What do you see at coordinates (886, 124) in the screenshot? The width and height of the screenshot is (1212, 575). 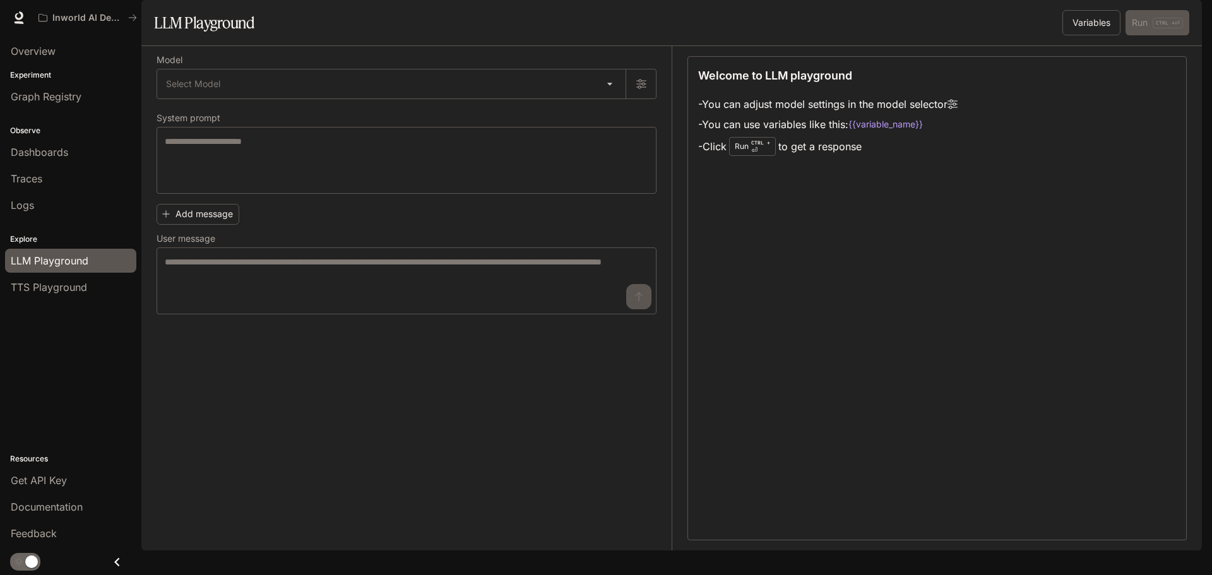 I see `code: {{variable_name}}` at bounding box center [886, 124].